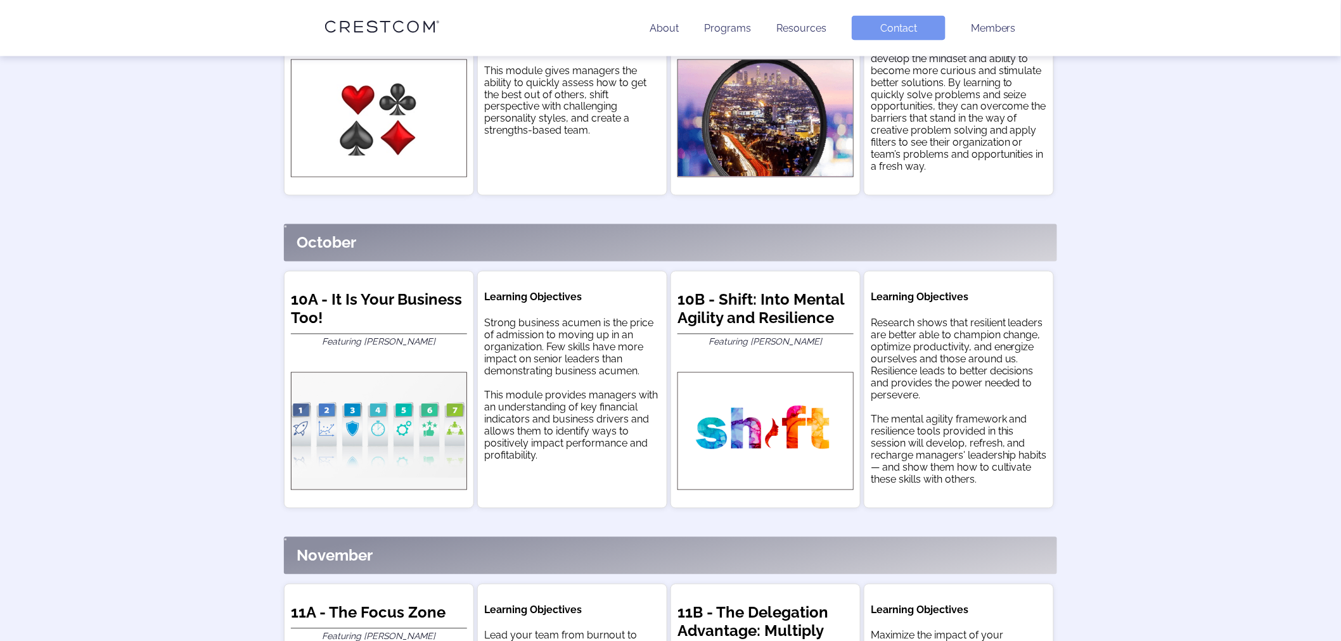 The image size is (1341, 641). I want to click on img: 09A - Managing Personality Styles With Adaptive Leadership, so click(379, 119).